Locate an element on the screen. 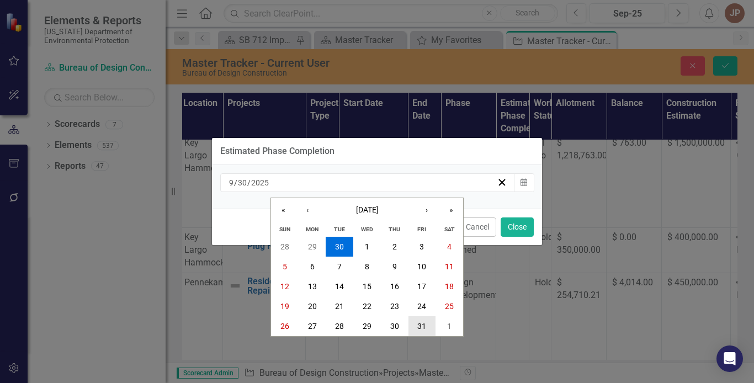  button: October 31, 2025 is located at coordinates (422, 326).